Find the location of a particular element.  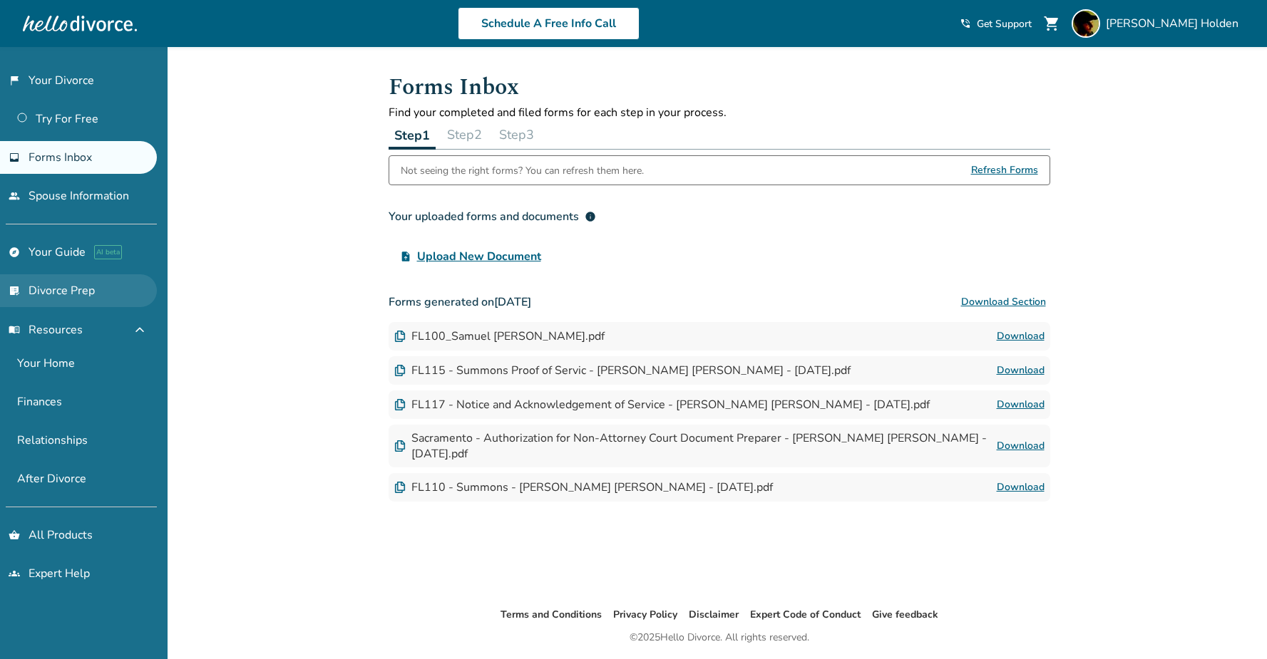

li: Give feedback is located at coordinates (905, 615).